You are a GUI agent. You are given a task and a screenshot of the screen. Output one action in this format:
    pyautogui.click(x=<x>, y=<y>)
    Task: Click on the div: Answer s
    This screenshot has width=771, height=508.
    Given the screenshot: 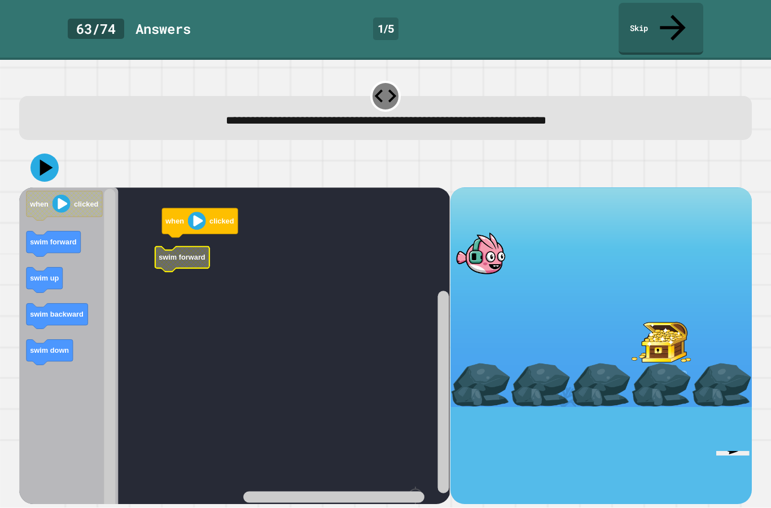 What is the action you would take?
    pyautogui.click(x=163, y=29)
    